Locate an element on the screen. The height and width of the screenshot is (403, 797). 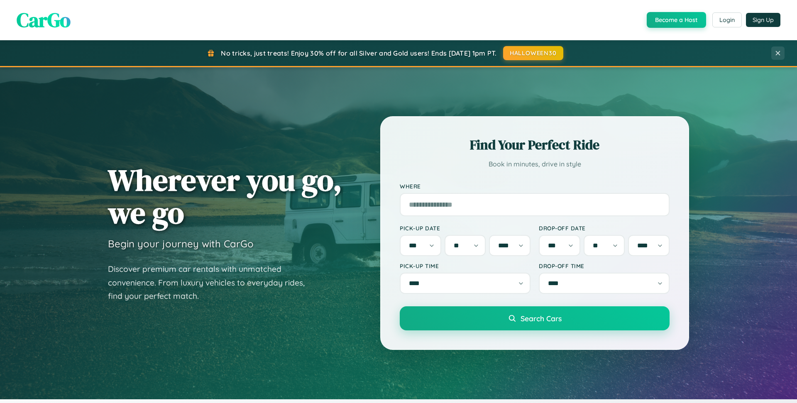
h2: Find Your Perfect Ride is located at coordinates (535, 145).